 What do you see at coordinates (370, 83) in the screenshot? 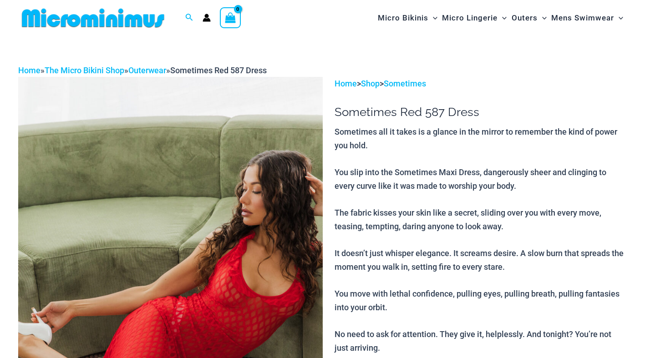
I see `a: Shop` at bounding box center [370, 83].